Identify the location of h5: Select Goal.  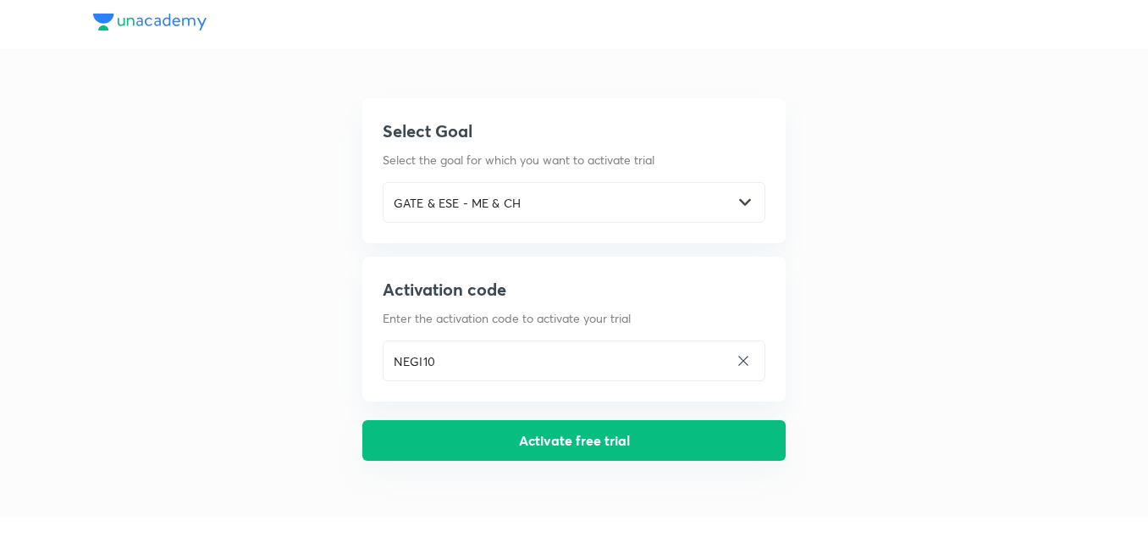
(574, 131).